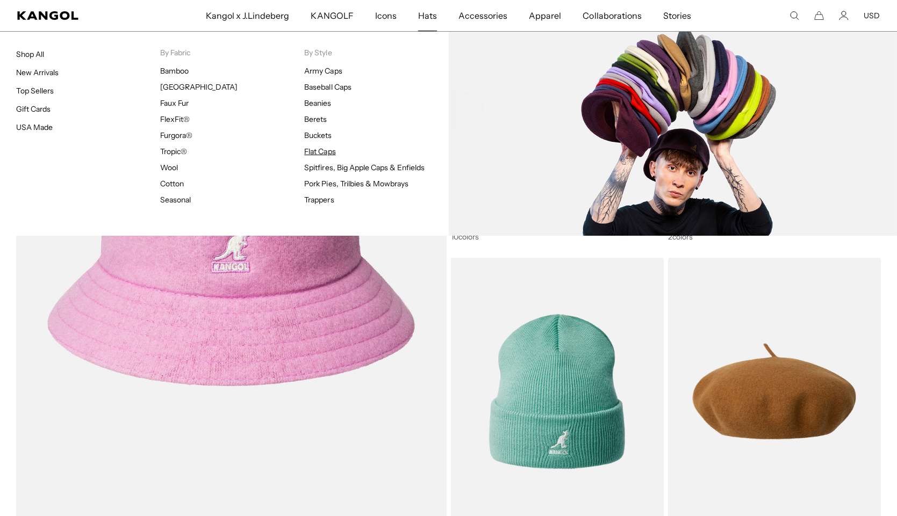 This screenshot has height=516, width=897. I want to click on a: Baseball Caps, so click(327, 87).